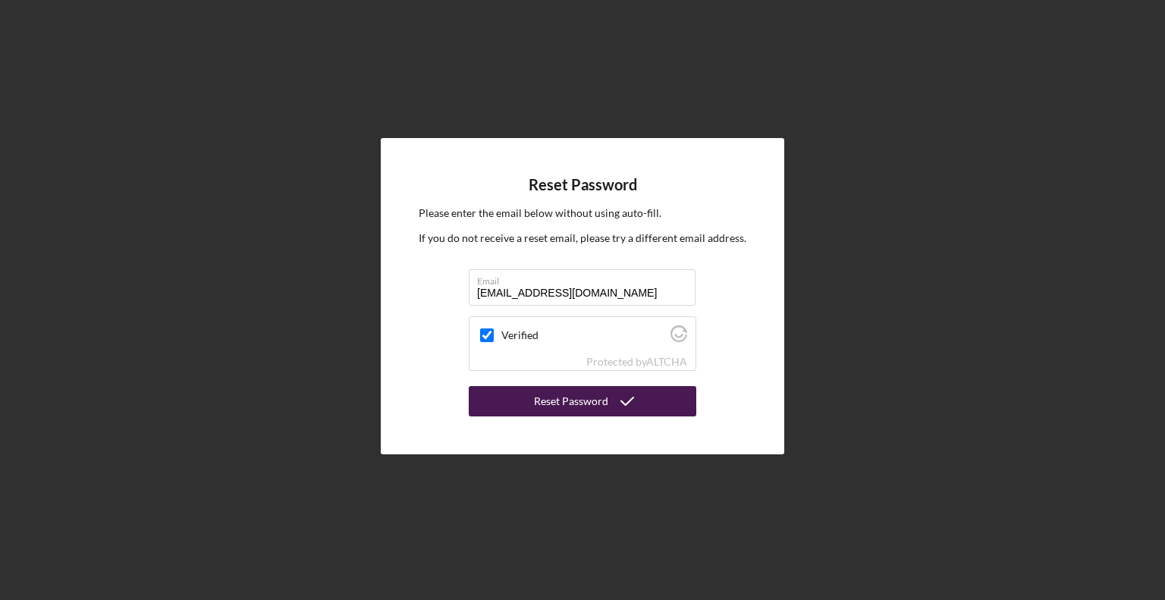 The width and height of the screenshot is (1165, 600). What do you see at coordinates (636, 362) in the screenshot?
I see `div: Protected by` at bounding box center [636, 362].